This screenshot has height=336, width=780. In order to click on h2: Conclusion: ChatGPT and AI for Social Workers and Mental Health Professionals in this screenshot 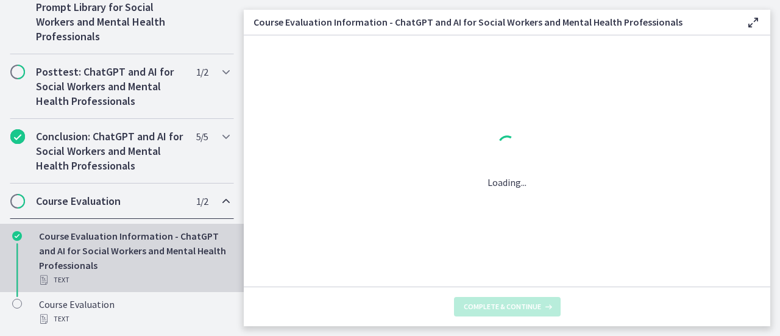, I will do `click(110, 151)`.